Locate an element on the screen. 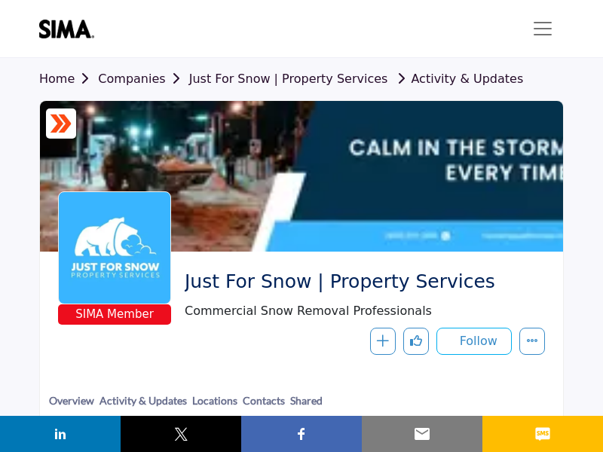 Image resolution: width=603 pixels, height=452 pixels. span: SIMA Member is located at coordinates (114, 314).